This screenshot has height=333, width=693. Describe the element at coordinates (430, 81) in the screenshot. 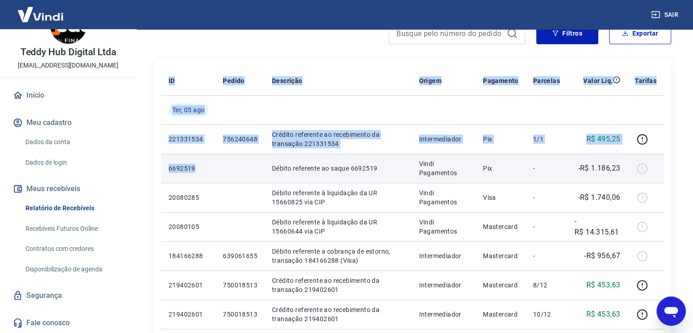

I see `p: Origem` at that location.